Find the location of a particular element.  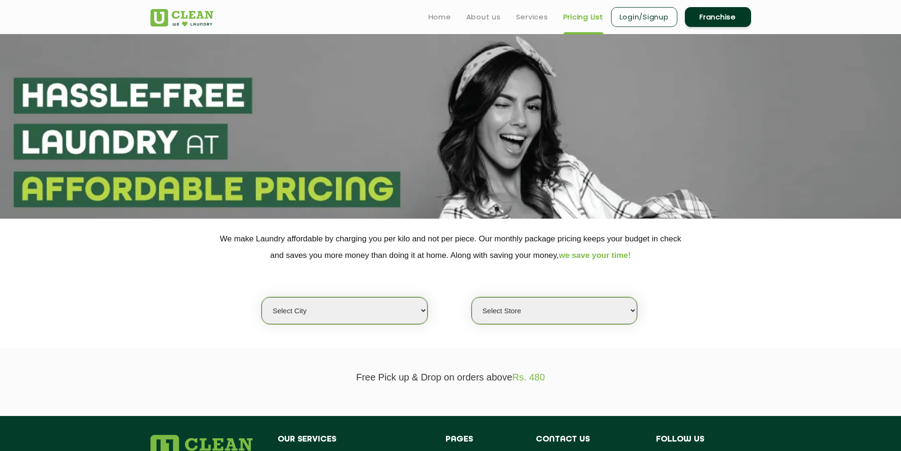

a: Login/Signup is located at coordinates (644, 17).